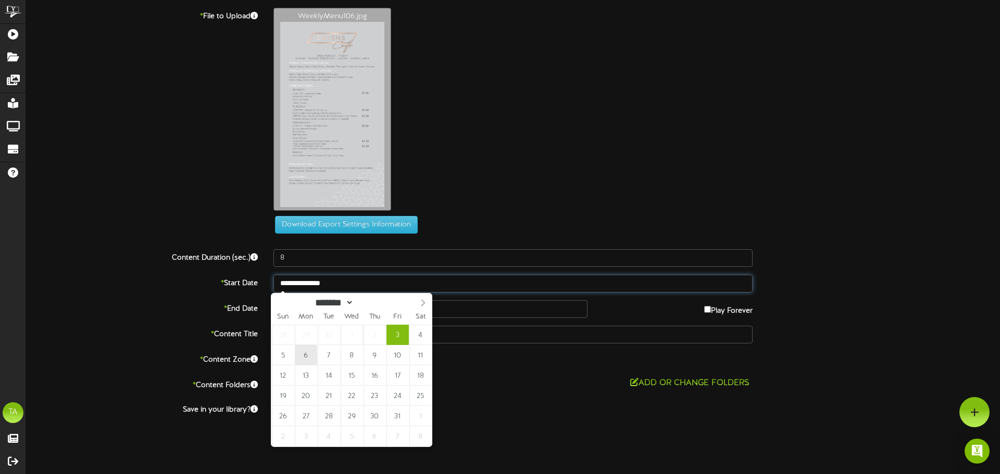  I want to click on label: File to Upload, so click(142, 15).